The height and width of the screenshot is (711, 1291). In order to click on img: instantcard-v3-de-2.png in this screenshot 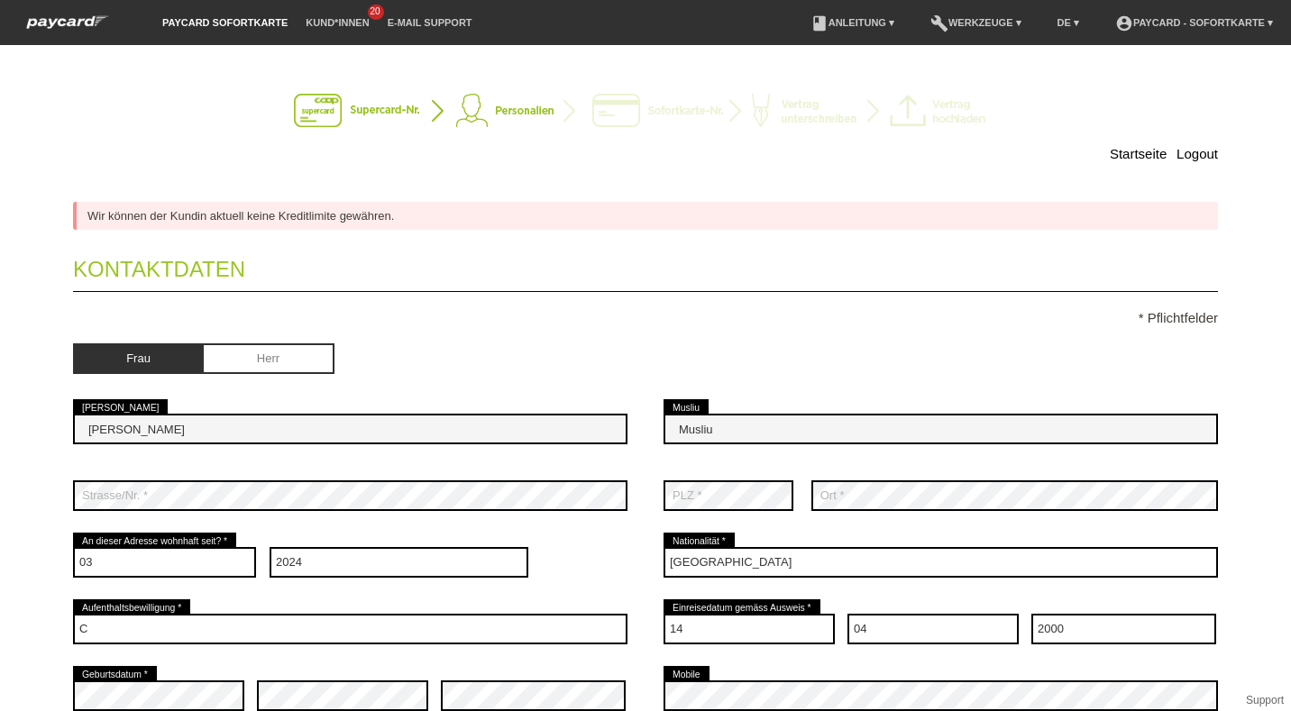, I will do `click(645, 112)`.